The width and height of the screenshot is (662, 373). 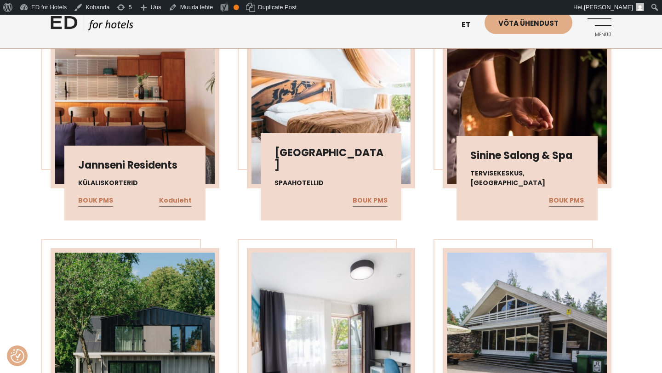 I want to click on button: Nõusolekueelistused, so click(x=17, y=356).